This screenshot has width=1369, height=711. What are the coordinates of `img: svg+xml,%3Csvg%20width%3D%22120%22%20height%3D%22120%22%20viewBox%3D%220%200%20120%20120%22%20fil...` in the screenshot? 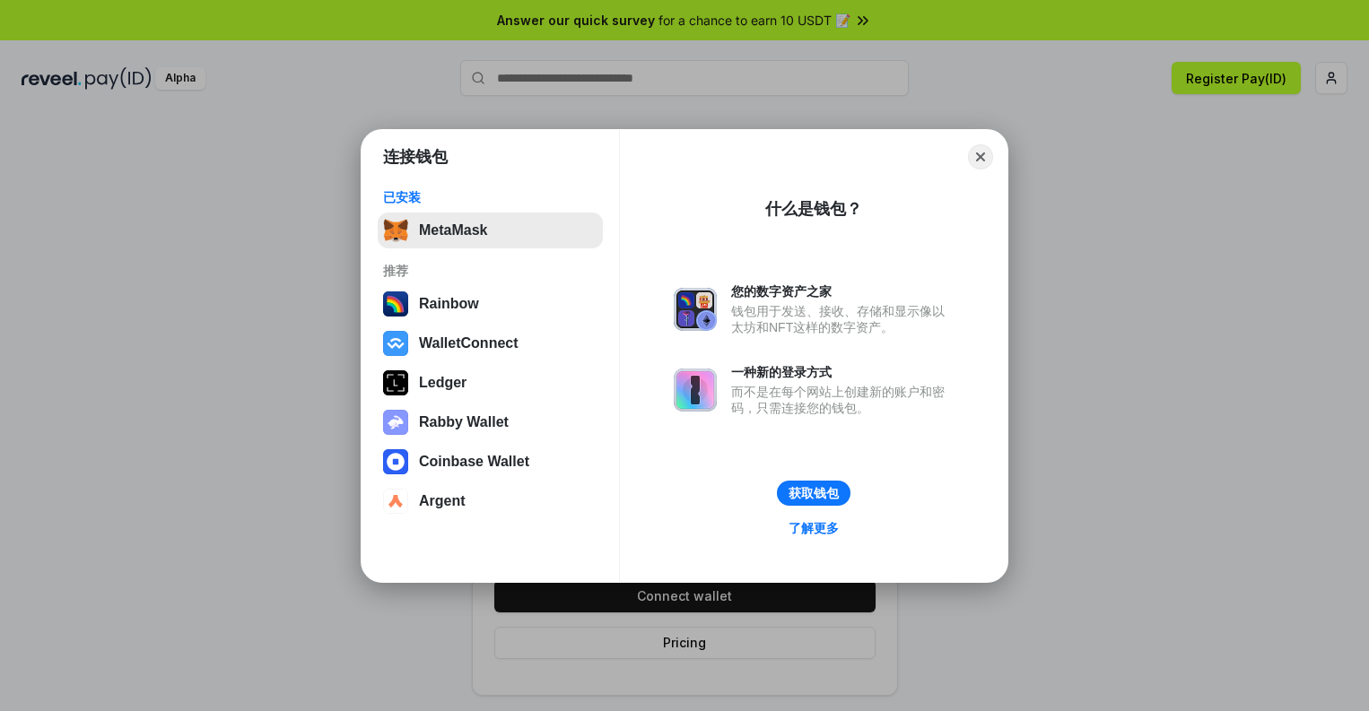 It's located at (396, 304).